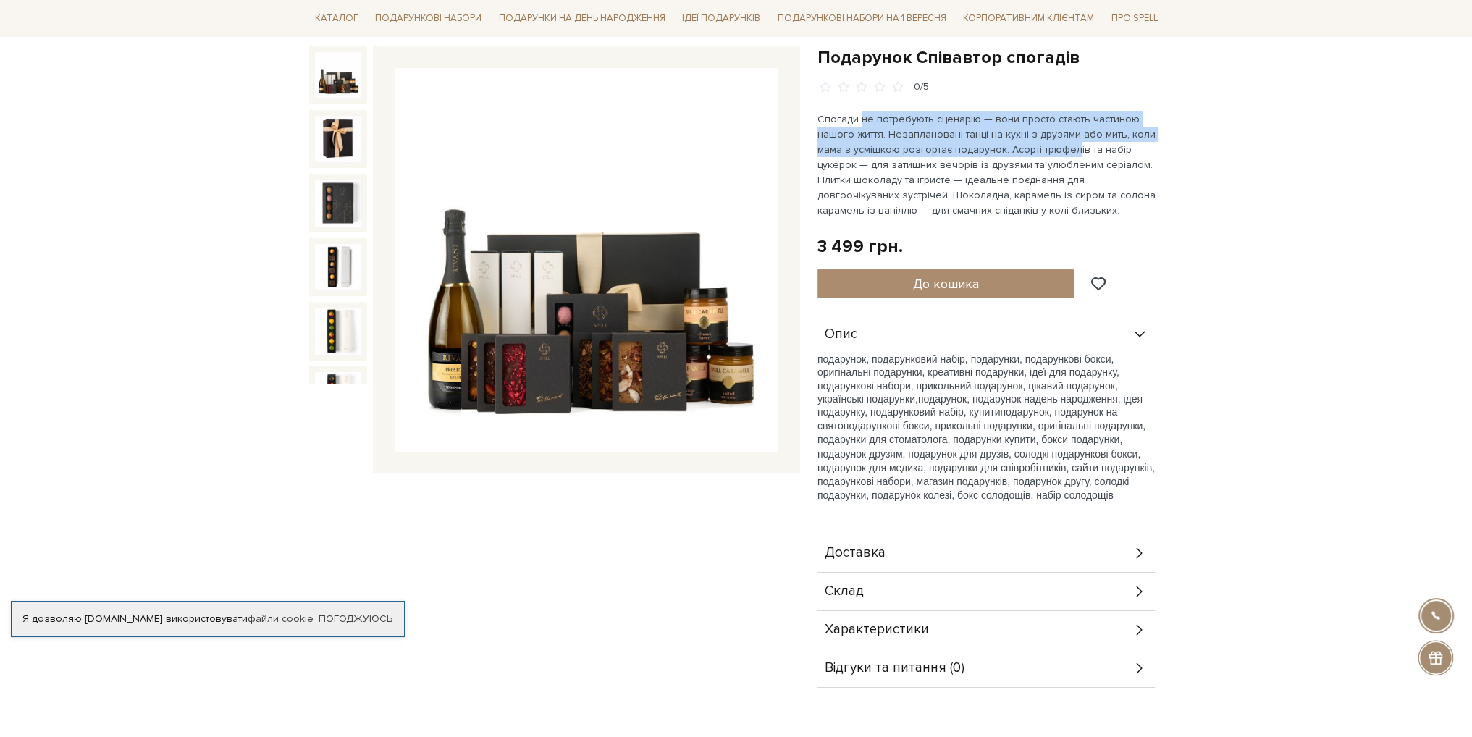 Image resolution: width=1472 pixels, height=737 pixels. I want to click on span: Характеристики, so click(877, 630).